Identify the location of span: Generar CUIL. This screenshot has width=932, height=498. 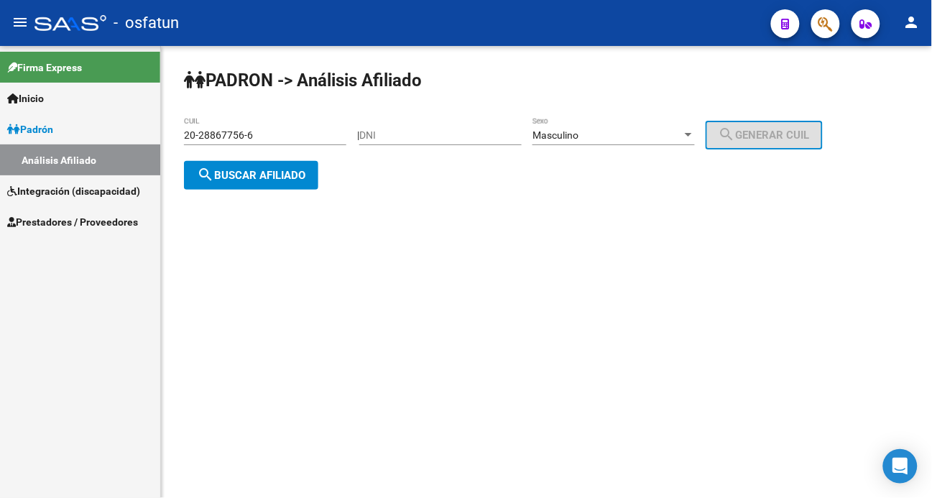
(764, 135).